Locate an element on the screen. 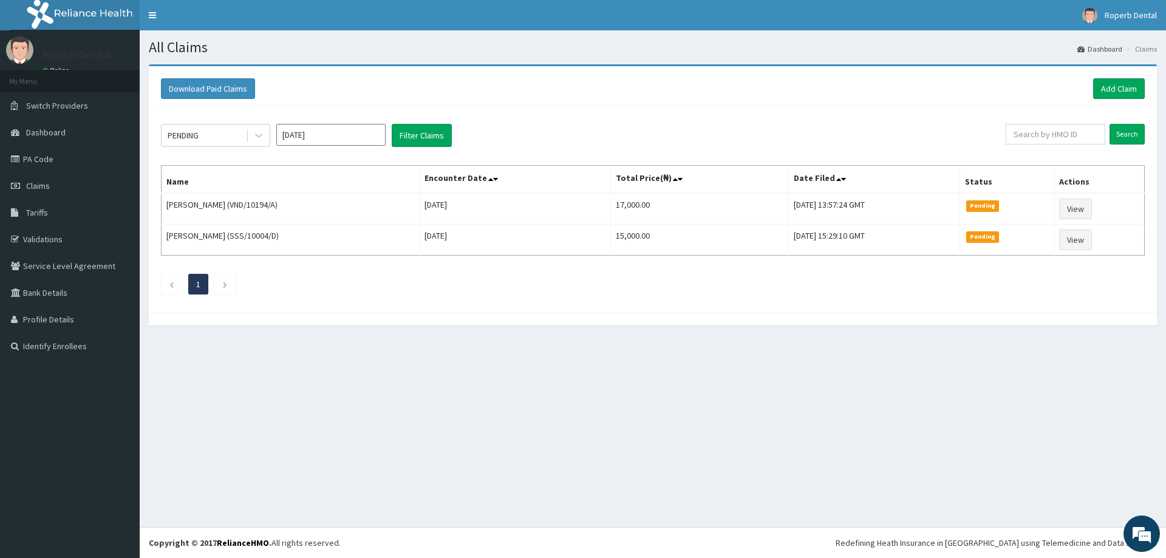 The width and height of the screenshot is (1166, 558). footer: All rights reserved. is located at coordinates (653, 543).